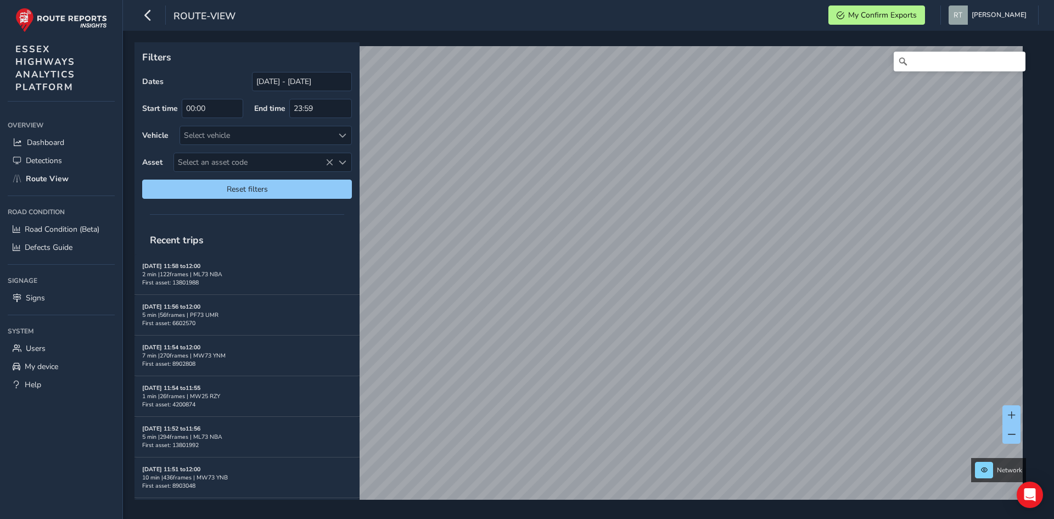 This screenshot has width=1054, height=519. I want to click on span: Network, so click(1009, 470).